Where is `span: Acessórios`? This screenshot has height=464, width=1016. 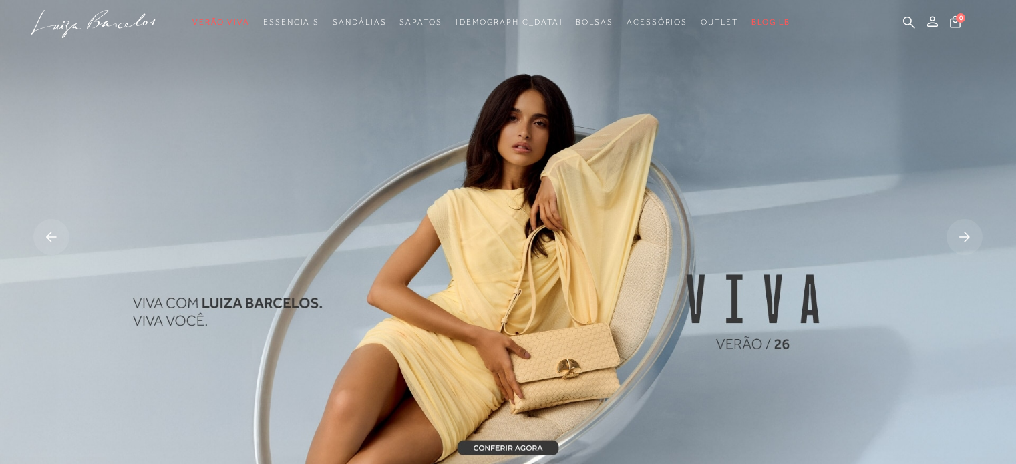
span: Acessórios is located at coordinates (657, 22).